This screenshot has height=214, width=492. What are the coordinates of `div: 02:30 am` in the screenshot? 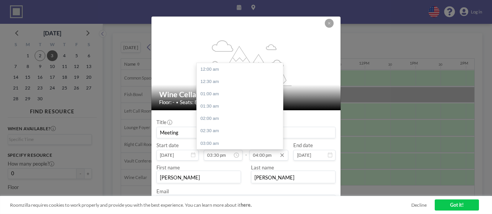 It's located at (240, 131).